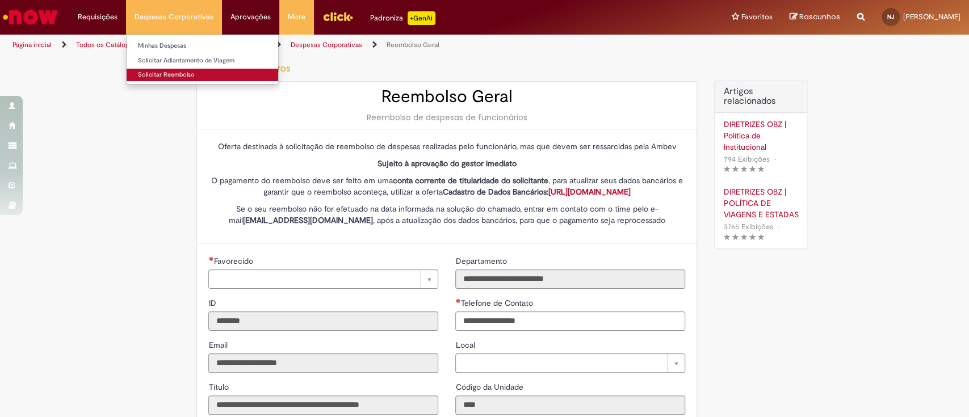 The height and width of the screenshot is (417, 969). I want to click on input: Código da Unidade, so click(570, 405).